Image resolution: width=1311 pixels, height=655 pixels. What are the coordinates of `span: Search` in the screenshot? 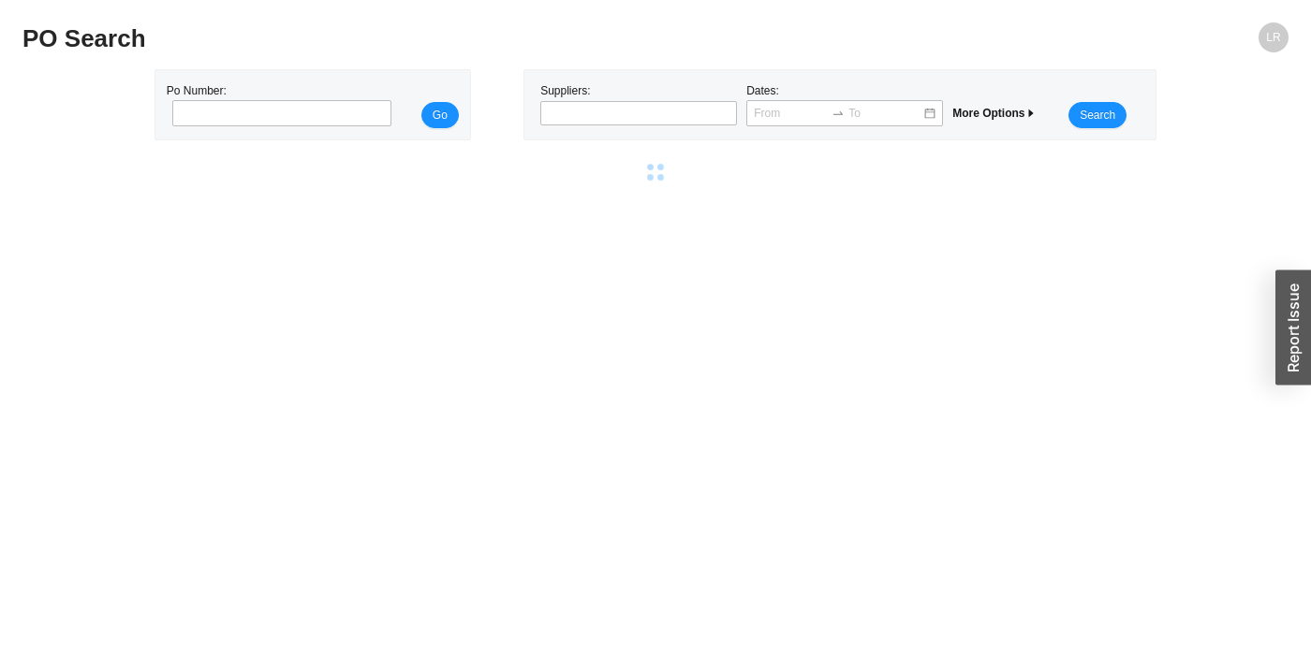 It's located at (1097, 115).